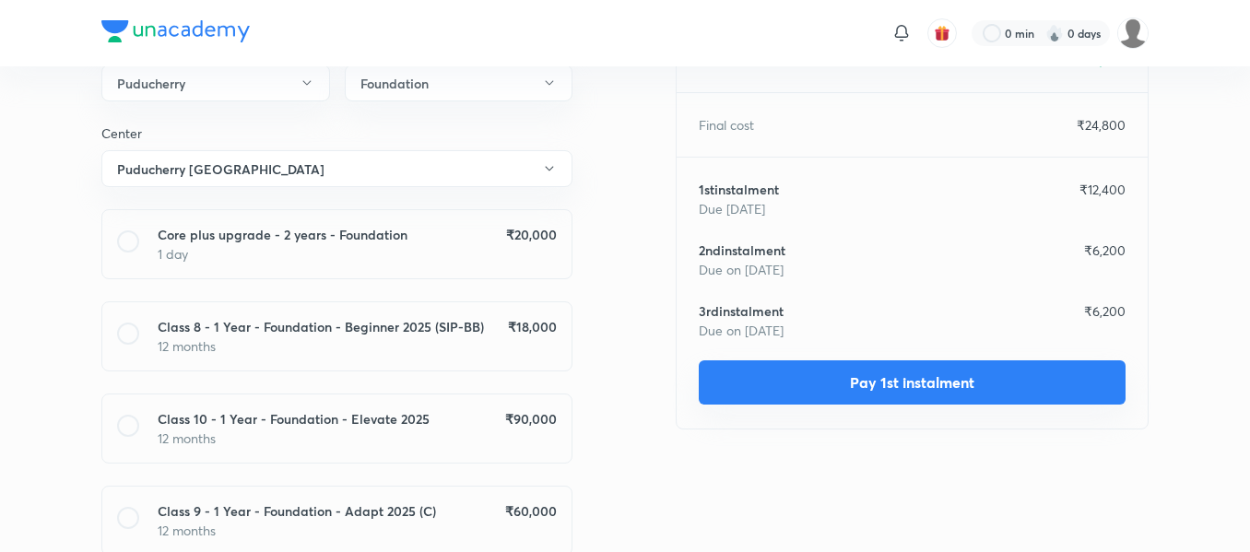  I want to click on h6: 2 nd instalment, so click(742, 250).